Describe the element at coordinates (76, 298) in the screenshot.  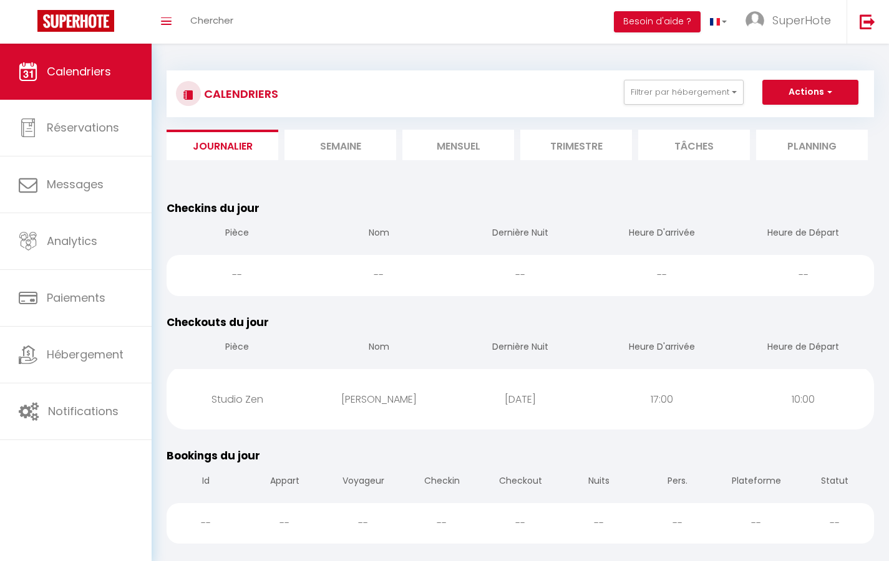
I see `span: Paiements` at that location.